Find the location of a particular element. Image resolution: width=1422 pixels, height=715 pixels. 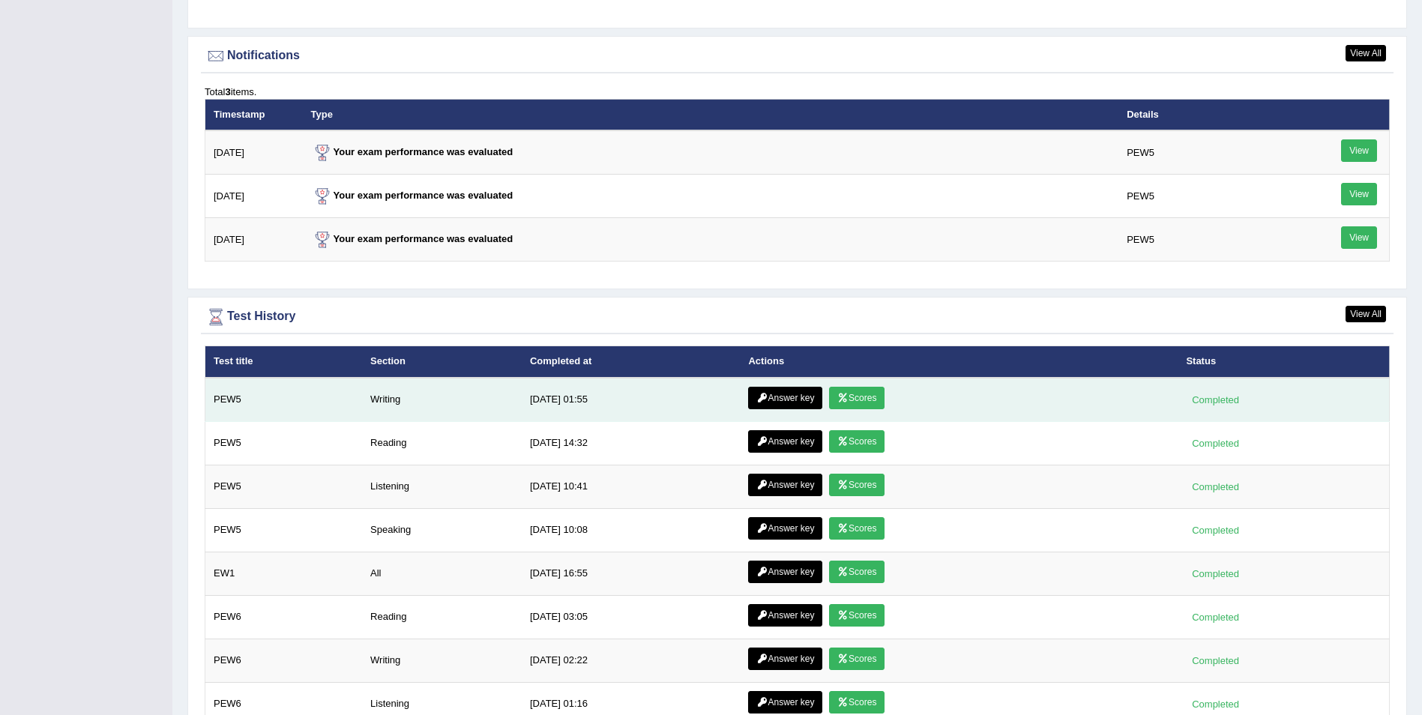

th: Details is located at coordinates (1208, 115).